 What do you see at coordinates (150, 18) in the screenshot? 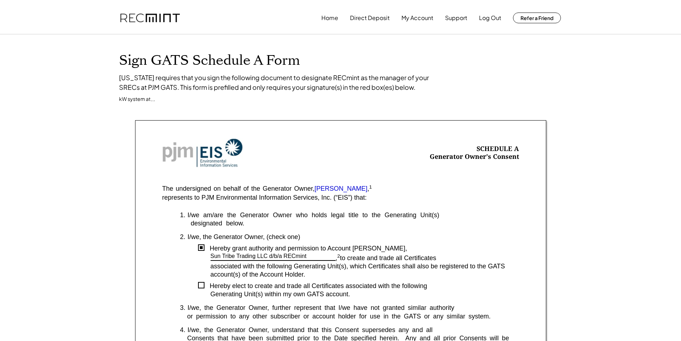
I see `img: recmint-logotype%403x.png` at bounding box center [150, 18].